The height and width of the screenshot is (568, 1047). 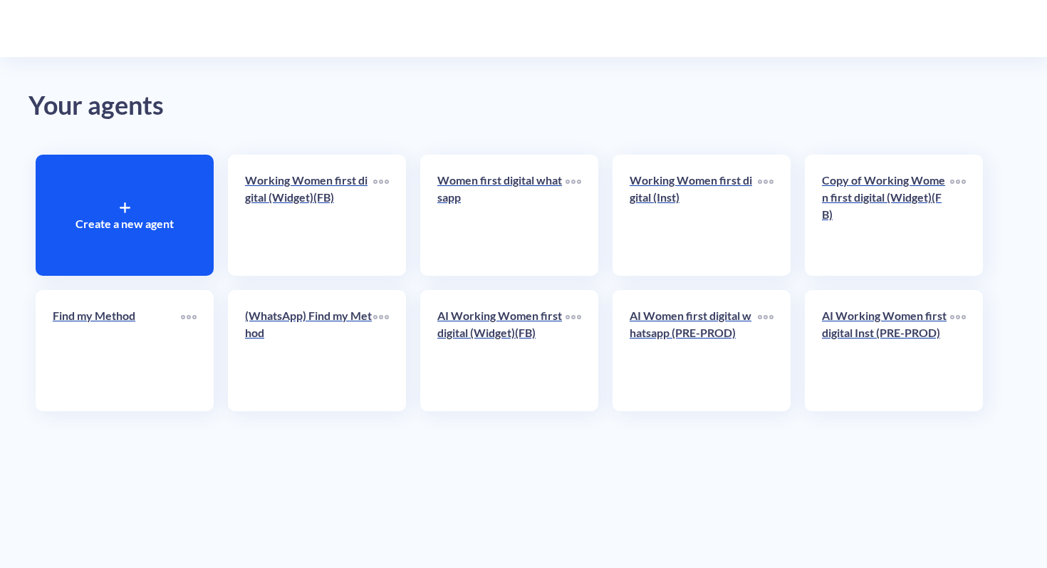 I want to click on p: Working Women first digital (Inst), so click(x=694, y=189).